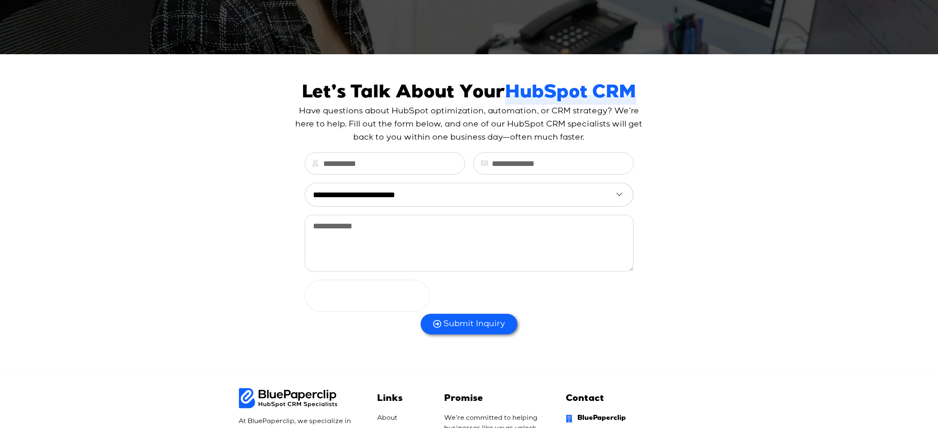  What do you see at coordinates (387, 419) in the screenshot?
I see `span: About` at bounding box center [387, 419].